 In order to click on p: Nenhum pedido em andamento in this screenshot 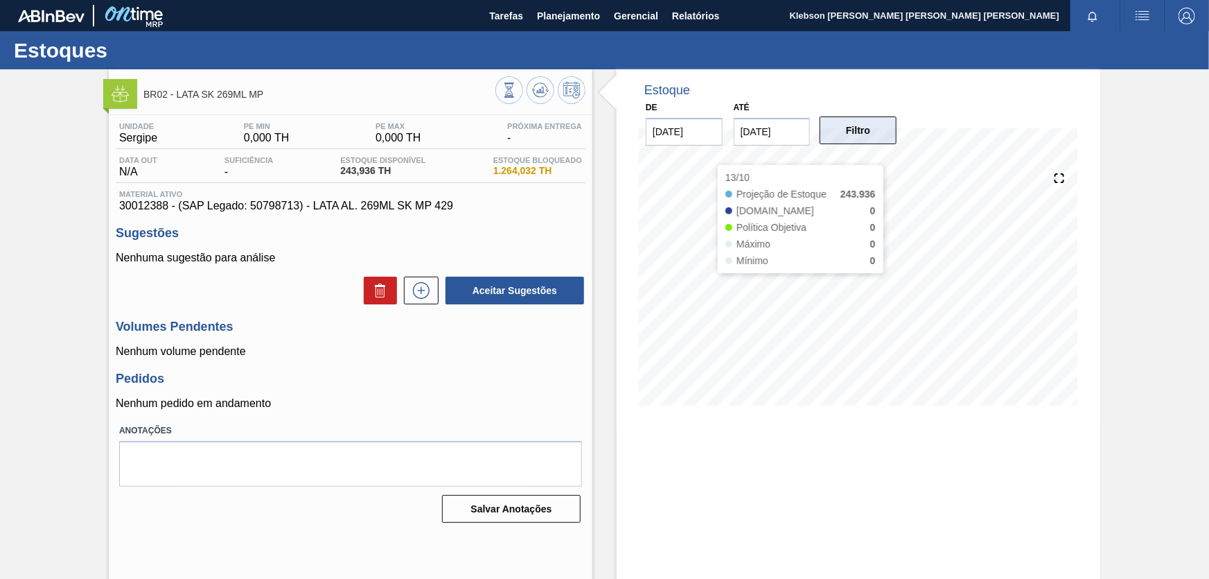, I will do `click(351, 403)`.